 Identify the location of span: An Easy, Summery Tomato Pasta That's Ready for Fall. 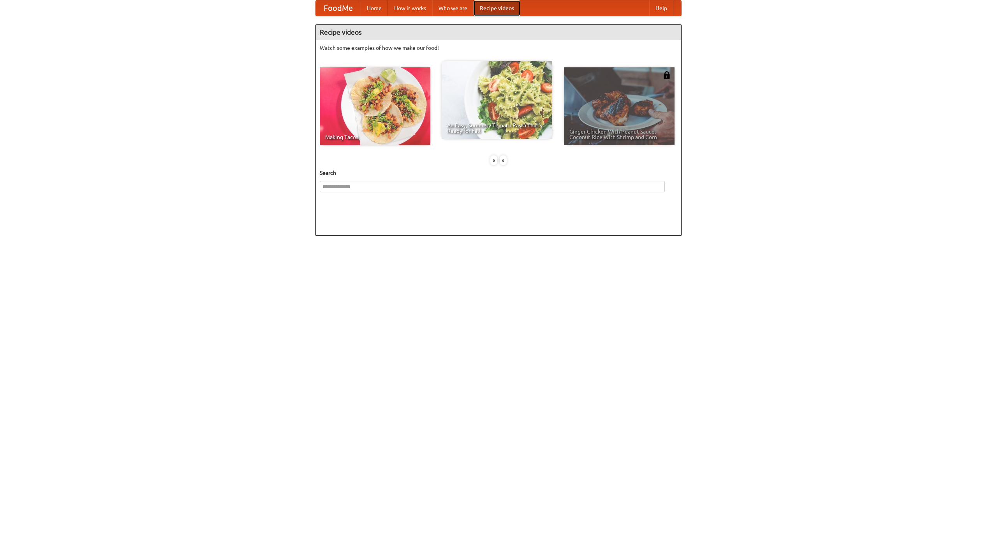
(497, 128).